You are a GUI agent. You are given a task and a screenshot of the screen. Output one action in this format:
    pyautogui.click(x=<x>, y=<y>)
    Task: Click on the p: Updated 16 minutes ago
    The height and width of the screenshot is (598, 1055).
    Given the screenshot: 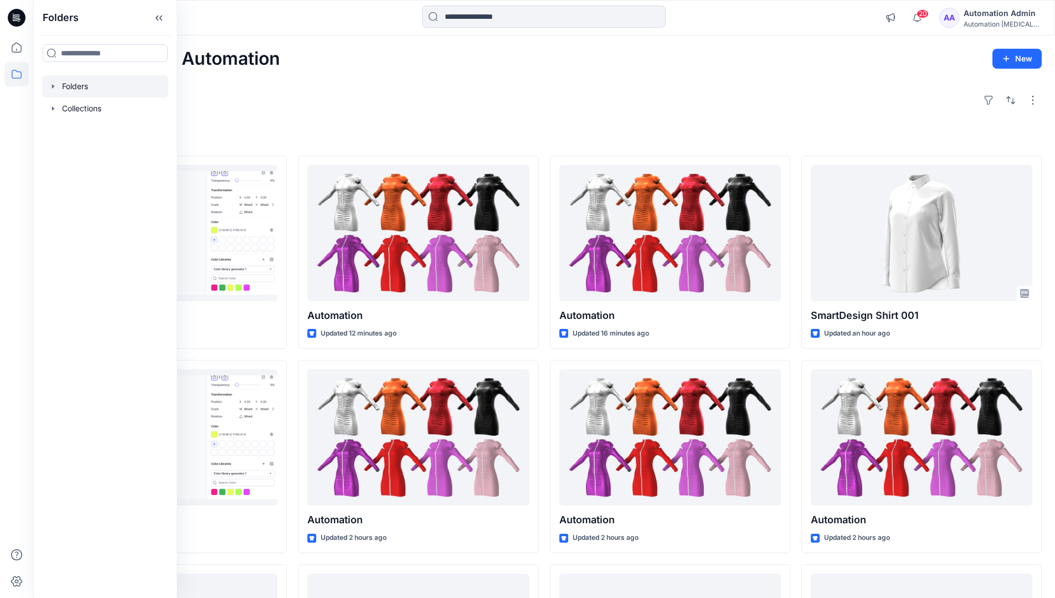 What is the action you would take?
    pyautogui.click(x=611, y=333)
    